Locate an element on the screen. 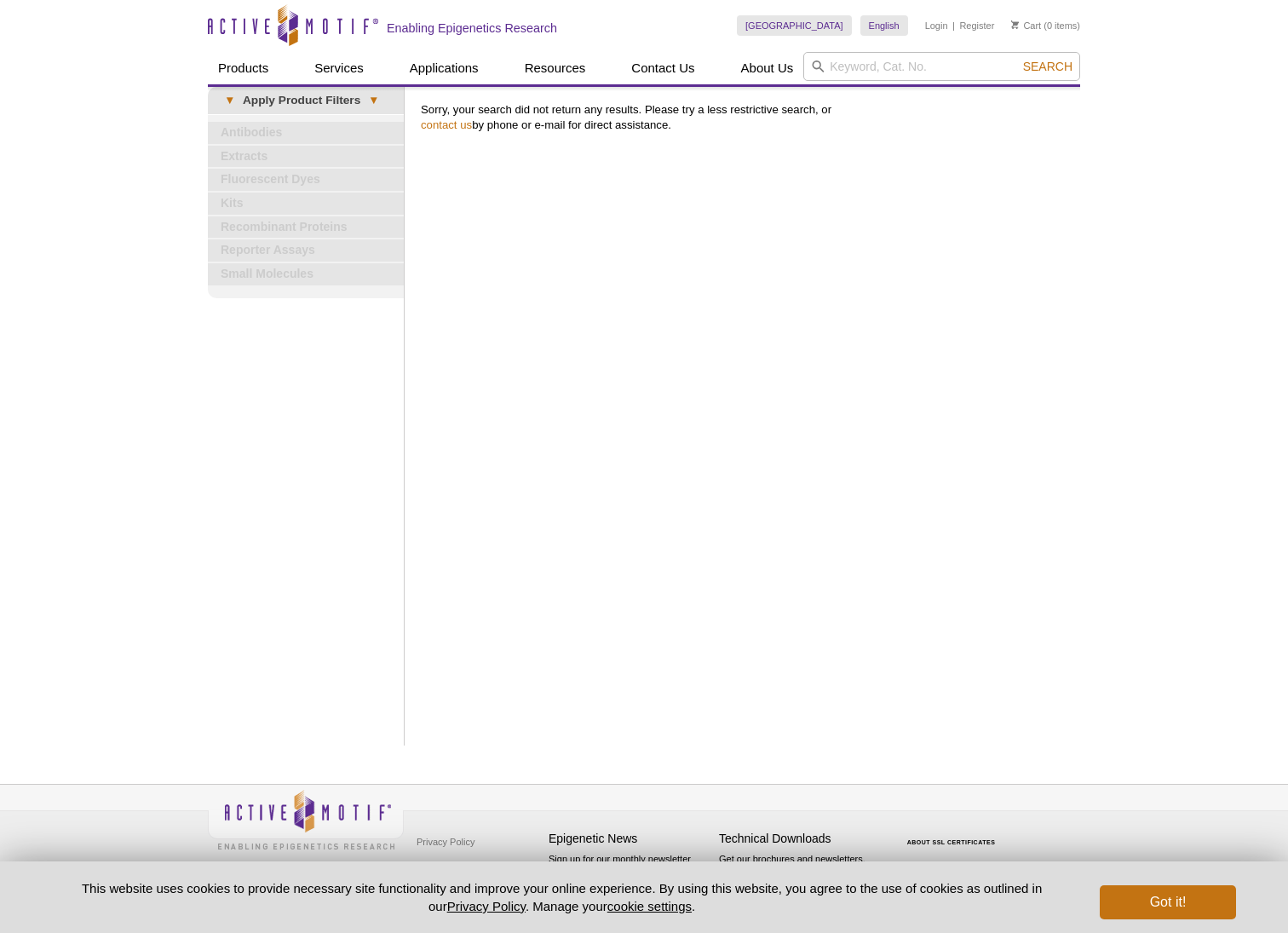 Image resolution: width=1288 pixels, height=933 pixels. span: Search is located at coordinates (1048, 66).